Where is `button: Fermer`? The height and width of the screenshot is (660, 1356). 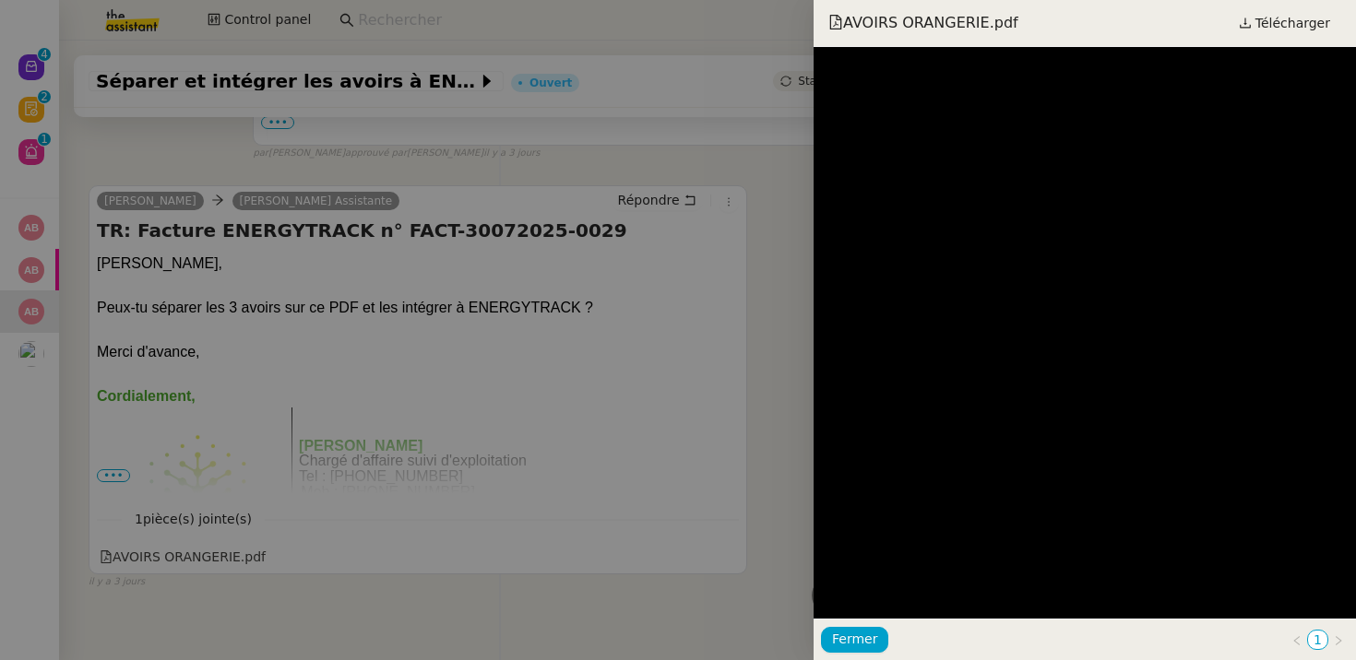
button: Fermer is located at coordinates (854, 640).